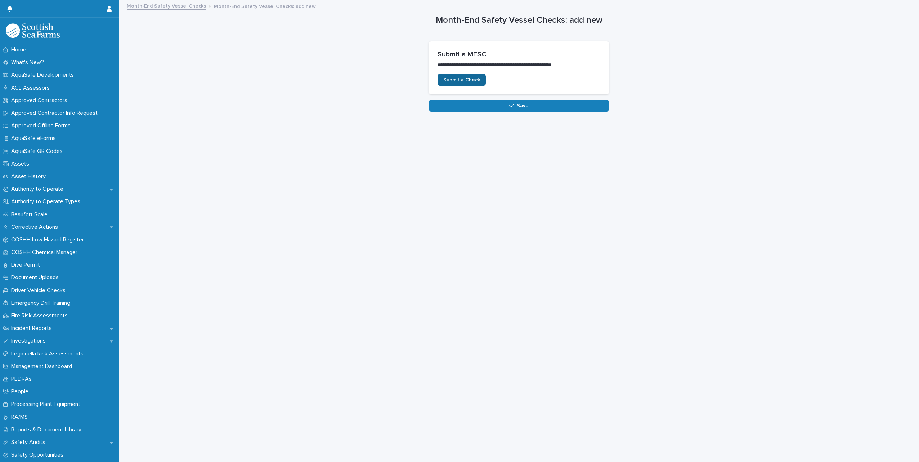  What do you see at coordinates (29, 62) in the screenshot?
I see `p: What's New?` at bounding box center [29, 62].